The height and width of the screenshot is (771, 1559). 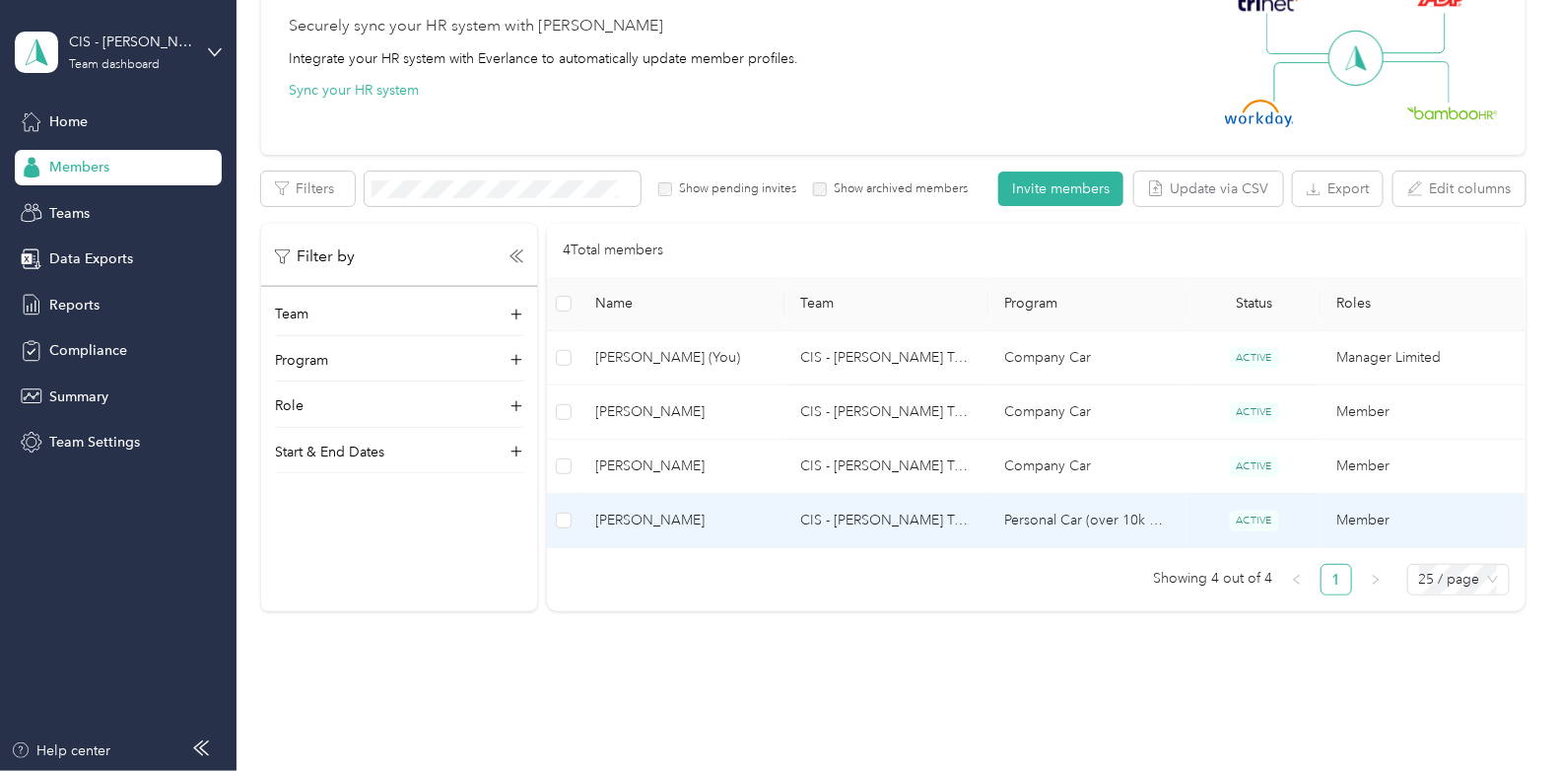 What do you see at coordinates (1208, 188) in the screenshot?
I see `button: Update via CSV` at bounding box center [1208, 188].